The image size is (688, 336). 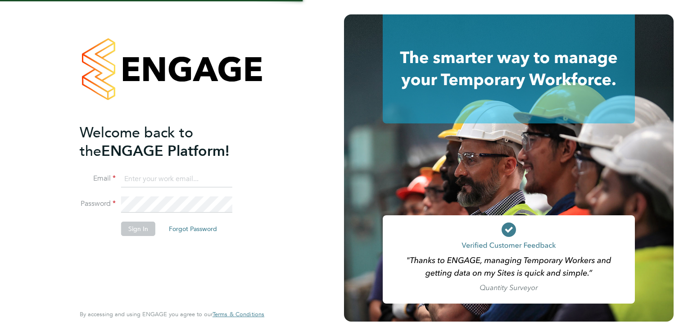 What do you see at coordinates (98, 178) in the screenshot?
I see `label: Email` at bounding box center [98, 178].